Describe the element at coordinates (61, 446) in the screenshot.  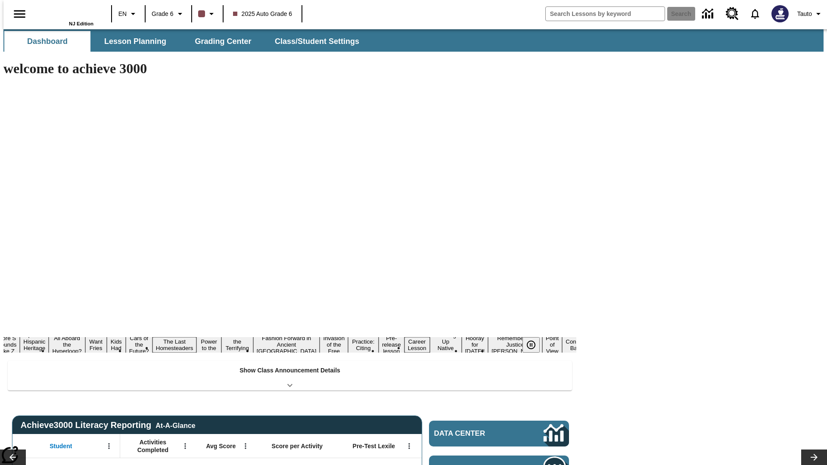
I see `span: Student` at that location.